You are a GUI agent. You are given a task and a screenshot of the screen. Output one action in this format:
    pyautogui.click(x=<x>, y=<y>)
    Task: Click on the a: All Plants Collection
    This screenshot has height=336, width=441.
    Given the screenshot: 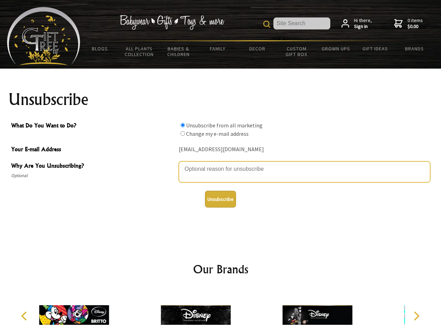 What is the action you would take?
    pyautogui.click(x=139, y=51)
    